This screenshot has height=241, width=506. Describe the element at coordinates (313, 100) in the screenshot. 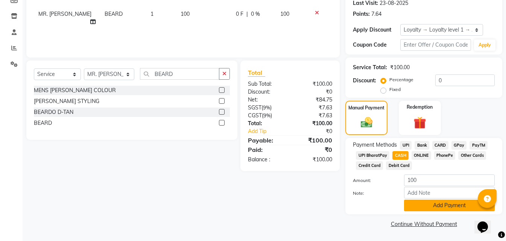

I see `div: ₹84.75` at that location.